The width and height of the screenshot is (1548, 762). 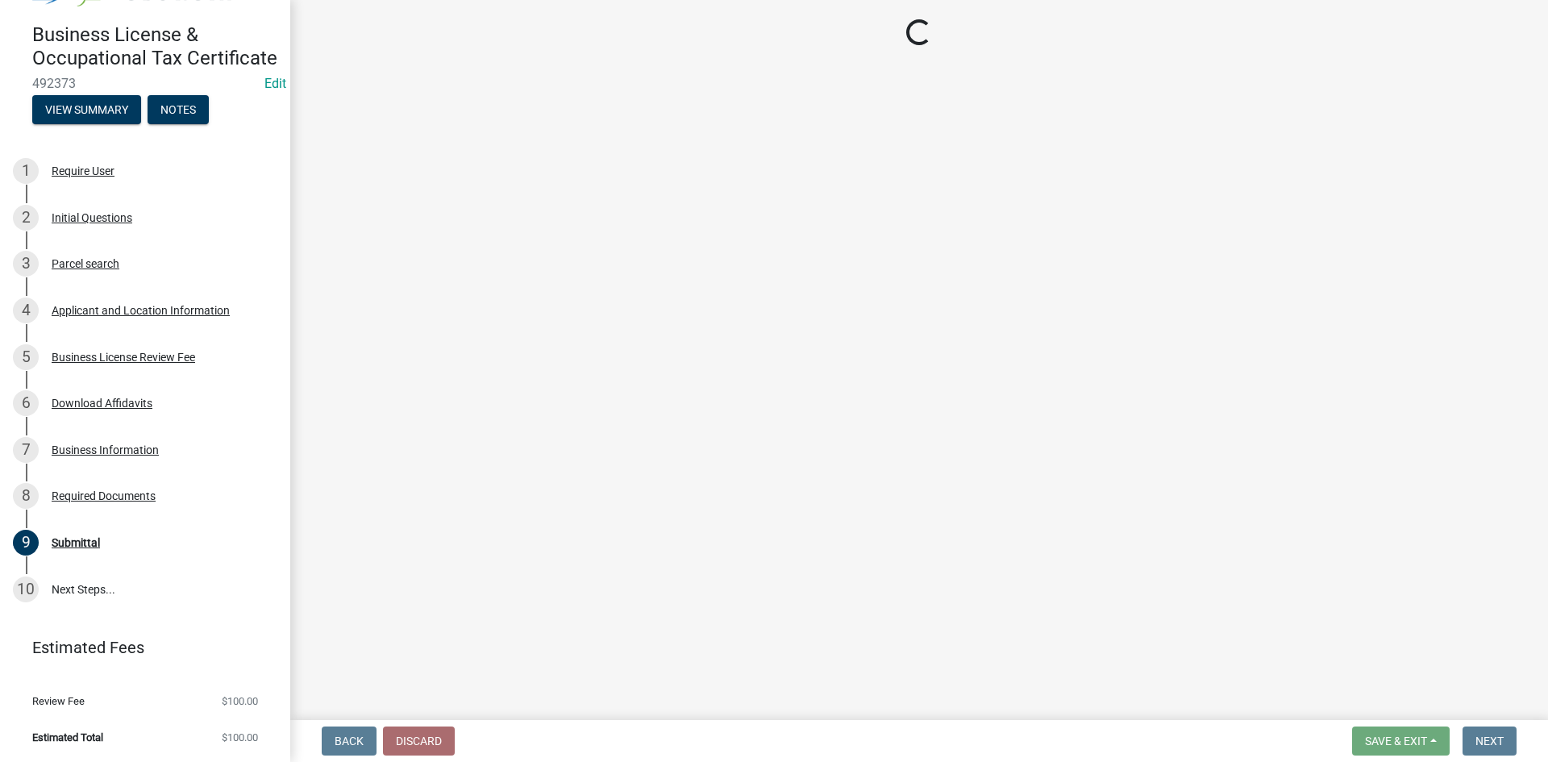 What do you see at coordinates (86, 111) in the screenshot?
I see `wm-modal-confirm: Summary` at bounding box center [86, 111].